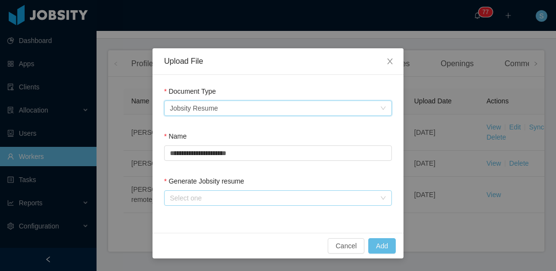  What do you see at coordinates (194, 108) in the screenshot?
I see `div: Jobsity Resume` at bounding box center [194, 108].